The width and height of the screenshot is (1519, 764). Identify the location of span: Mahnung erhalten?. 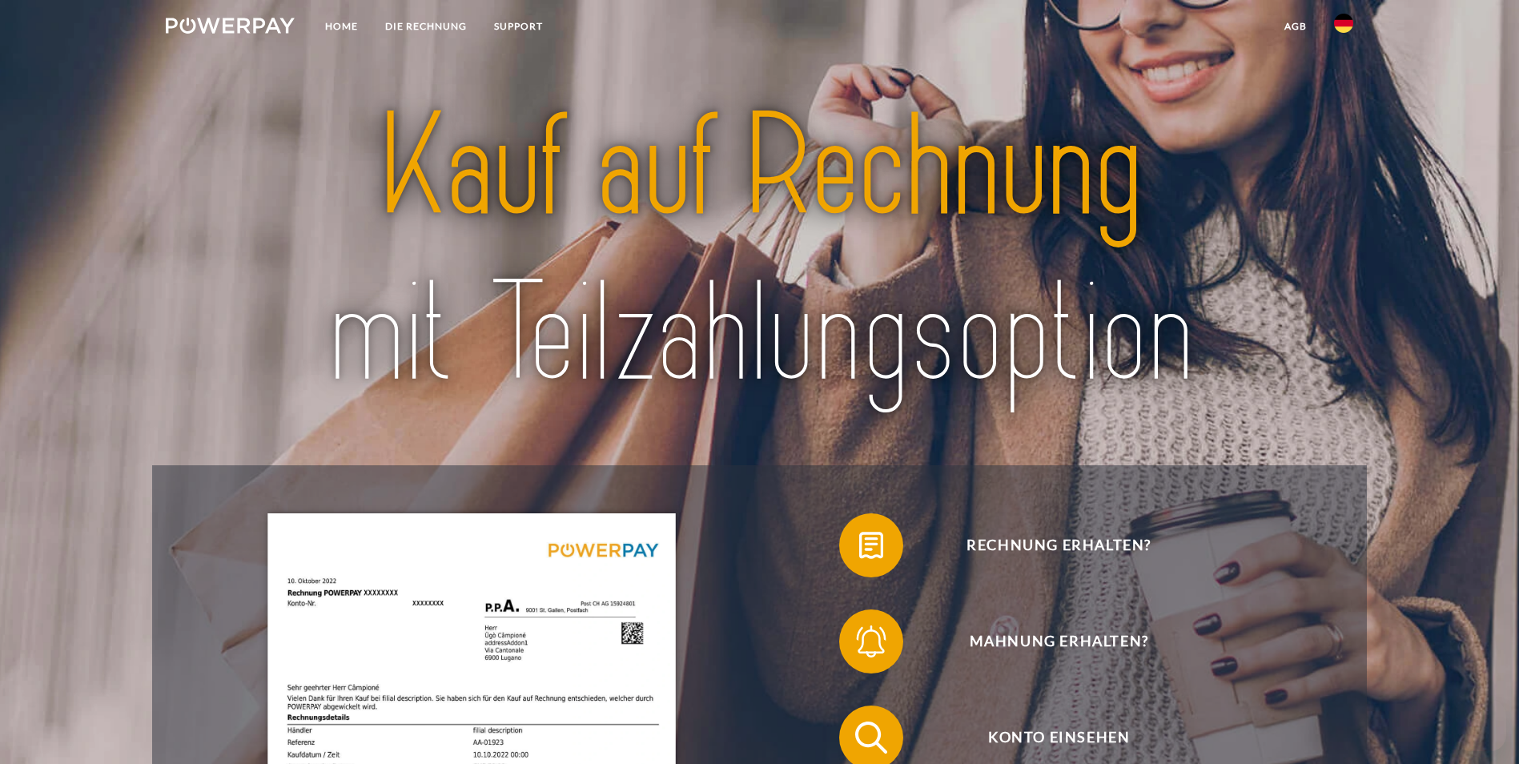
(1059, 641).